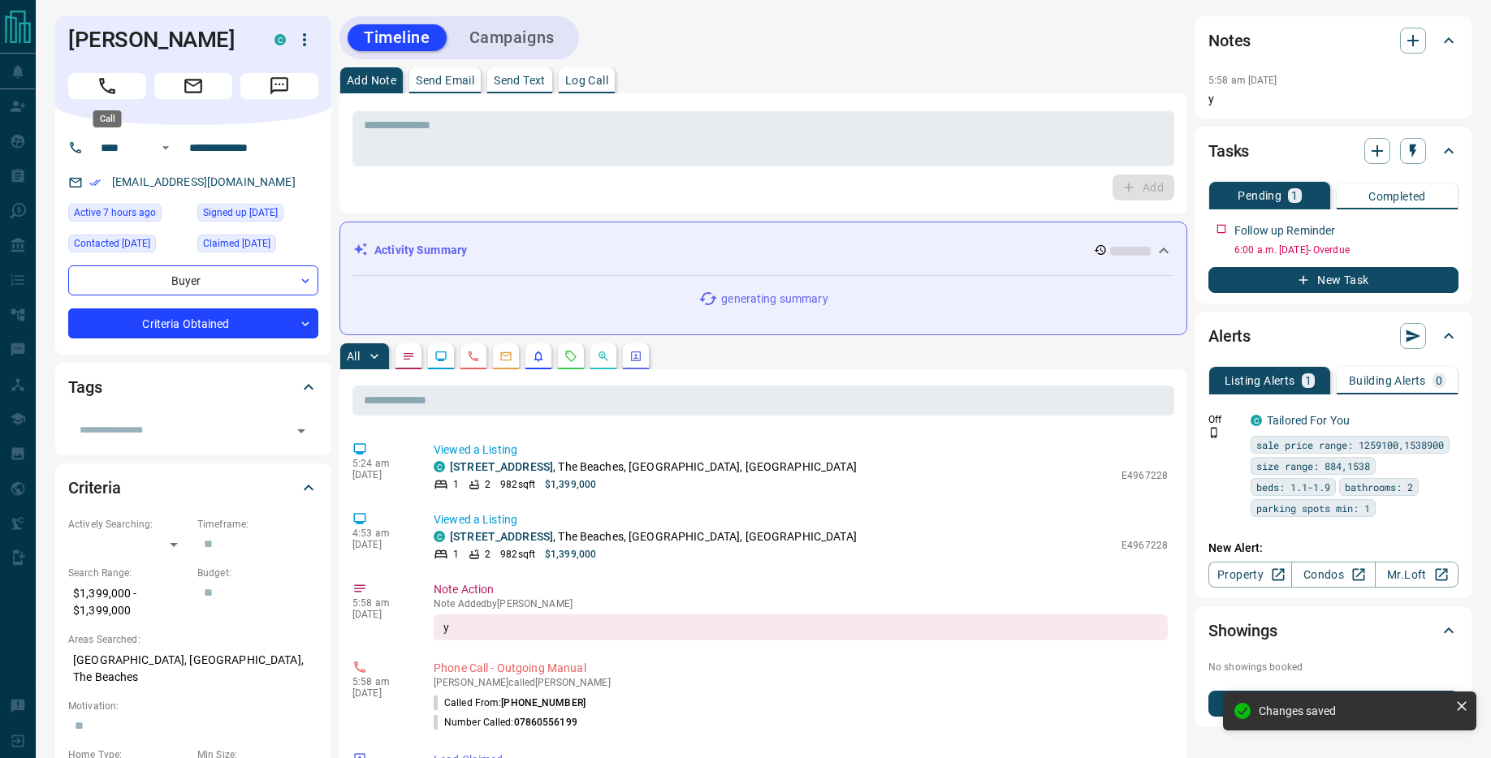  Describe the element at coordinates (473, 356) in the screenshot. I see `svg: Calls` at that location.